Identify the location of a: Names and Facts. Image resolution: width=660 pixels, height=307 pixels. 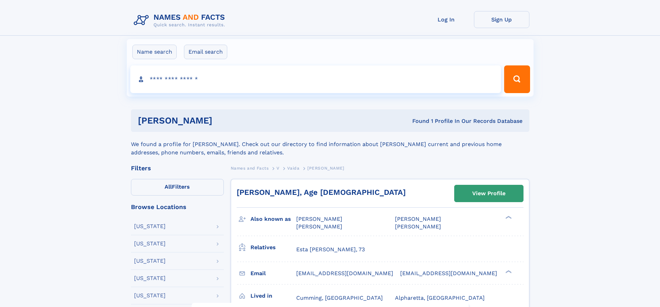
(250, 168).